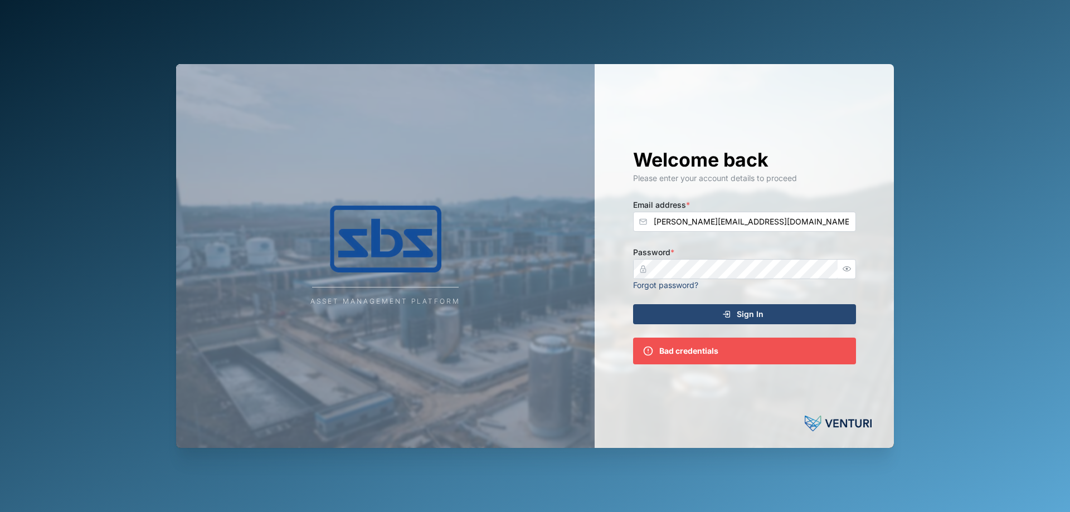  Describe the element at coordinates (654, 252) in the screenshot. I see `label: Password` at that location.